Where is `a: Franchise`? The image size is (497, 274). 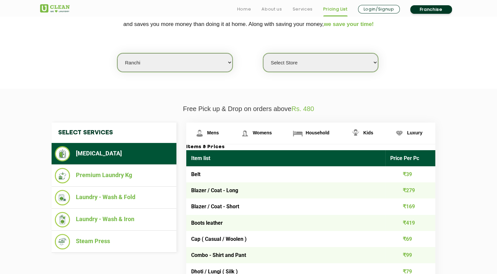
a: Franchise is located at coordinates (431, 10).